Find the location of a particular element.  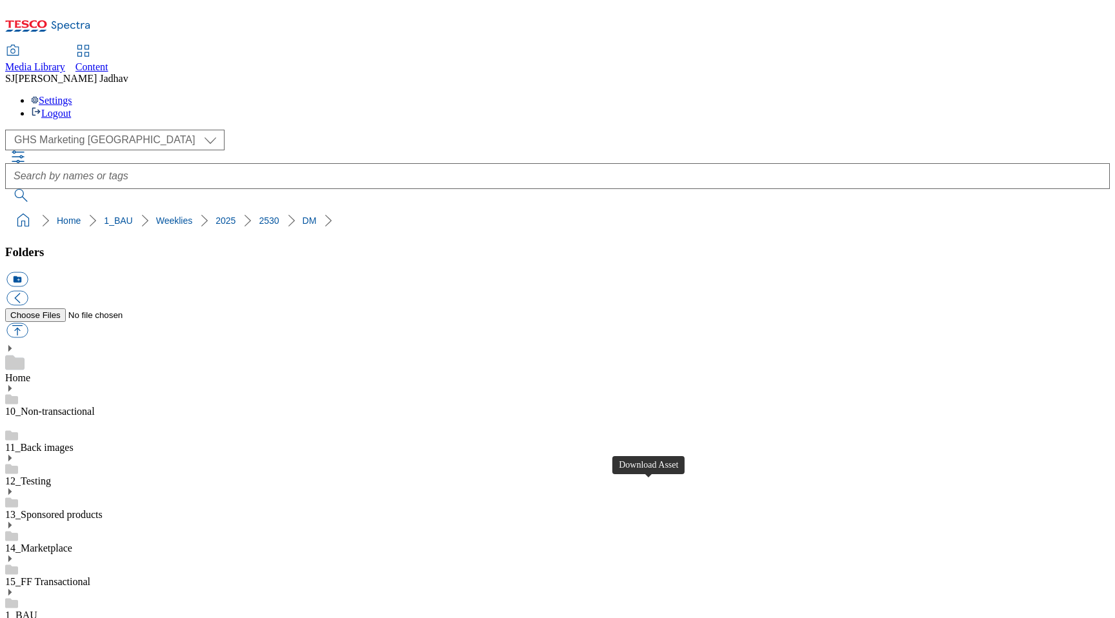

input: Search by names or tags is located at coordinates (557, 176).